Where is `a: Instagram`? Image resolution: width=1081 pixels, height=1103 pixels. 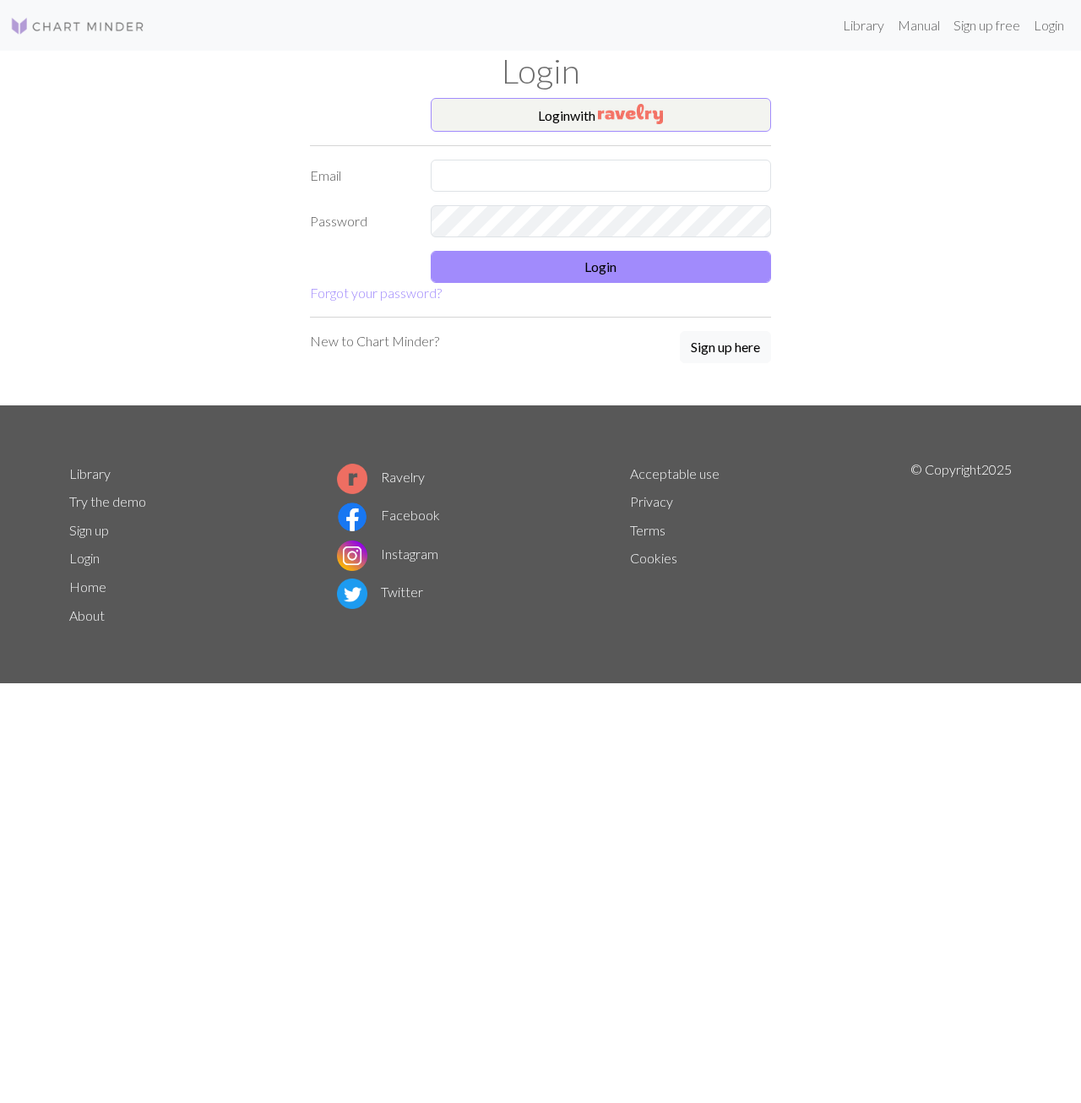
a: Instagram is located at coordinates (388, 553).